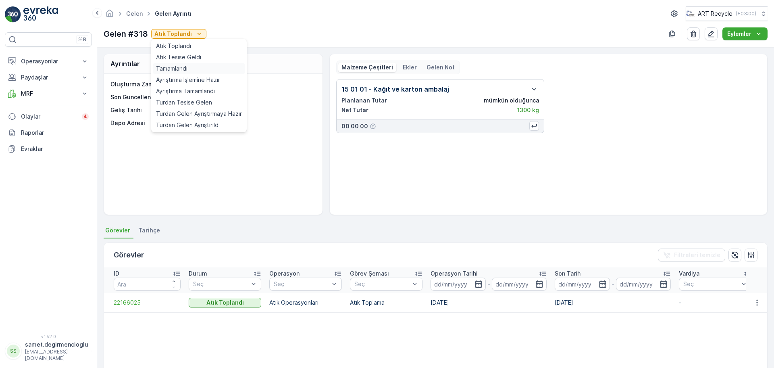 The width and height of the screenshot is (774, 368). I want to click on p: Görev Şeması, so click(369, 273).